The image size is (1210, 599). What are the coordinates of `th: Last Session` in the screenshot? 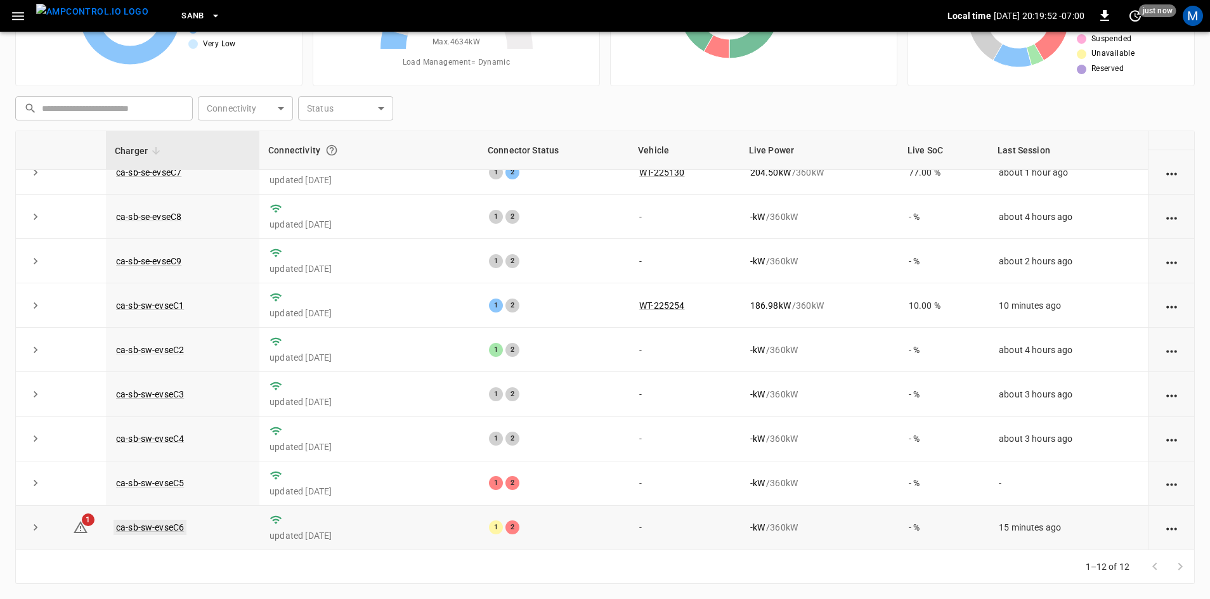 It's located at (1068, 150).